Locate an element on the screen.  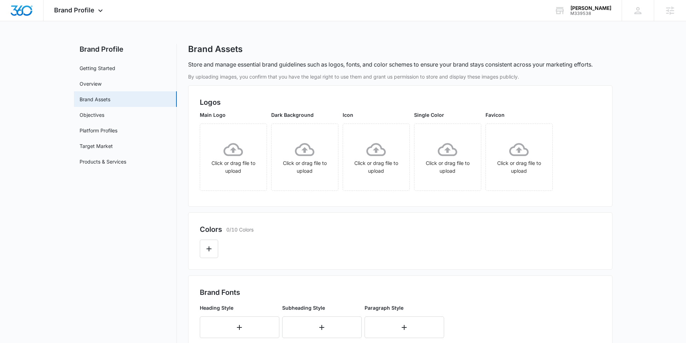
h2: Logos is located at coordinates (401, 102).